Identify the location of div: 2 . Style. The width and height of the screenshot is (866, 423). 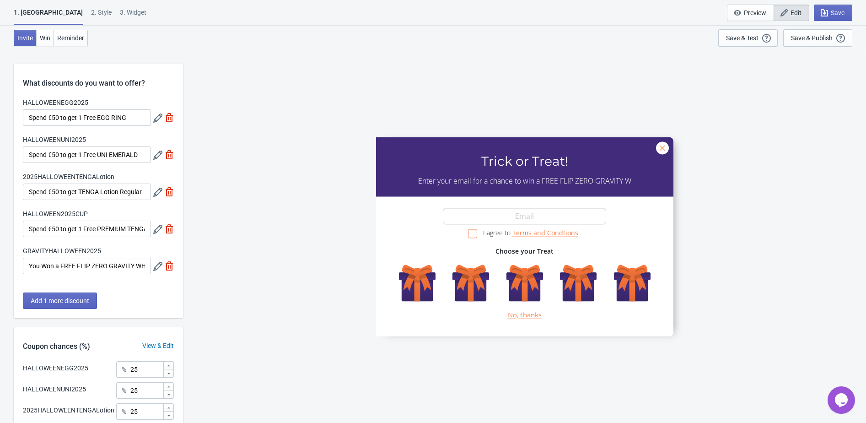
(101, 16).